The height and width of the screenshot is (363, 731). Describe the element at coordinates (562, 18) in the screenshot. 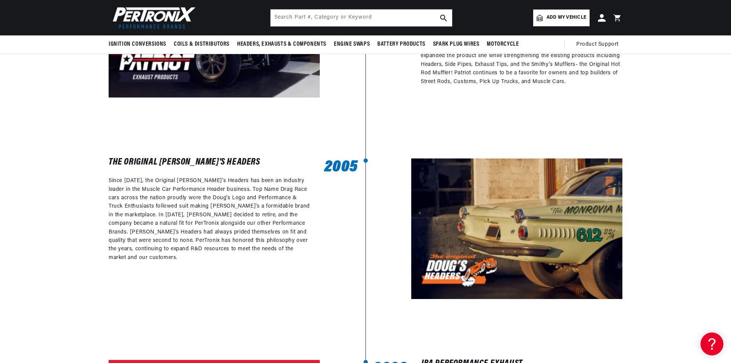

I see `a: Add my vehicle` at that location.